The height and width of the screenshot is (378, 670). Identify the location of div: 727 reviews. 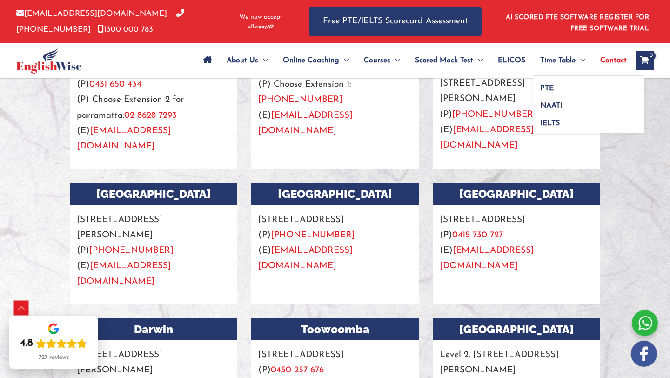
(53, 357).